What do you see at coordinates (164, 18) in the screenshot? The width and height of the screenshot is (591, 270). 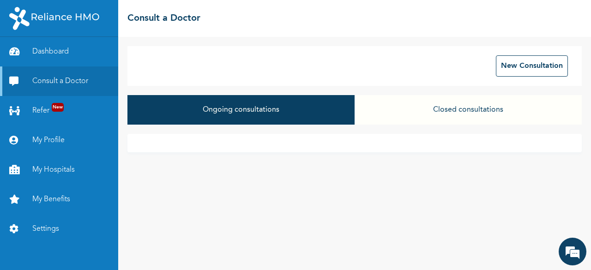 I see `h2: Consult a Doctor` at bounding box center [164, 18].